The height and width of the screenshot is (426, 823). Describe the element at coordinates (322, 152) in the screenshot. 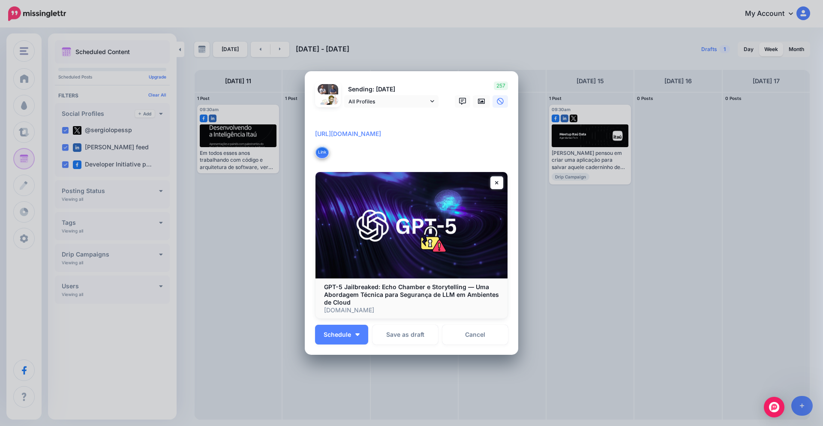

I see `button: Link` at that location.